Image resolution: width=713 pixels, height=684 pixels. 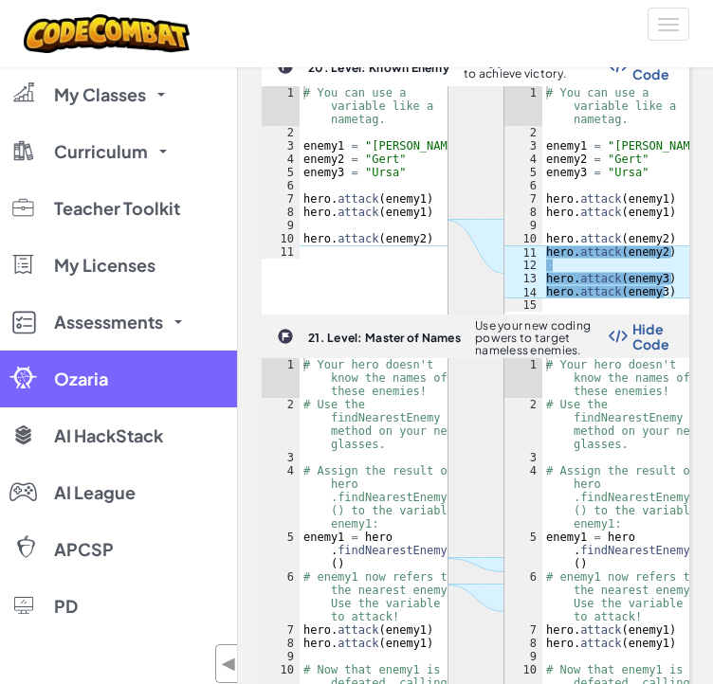 What do you see at coordinates (104, 265) in the screenshot?
I see `span: My Licenses` at bounding box center [104, 265].